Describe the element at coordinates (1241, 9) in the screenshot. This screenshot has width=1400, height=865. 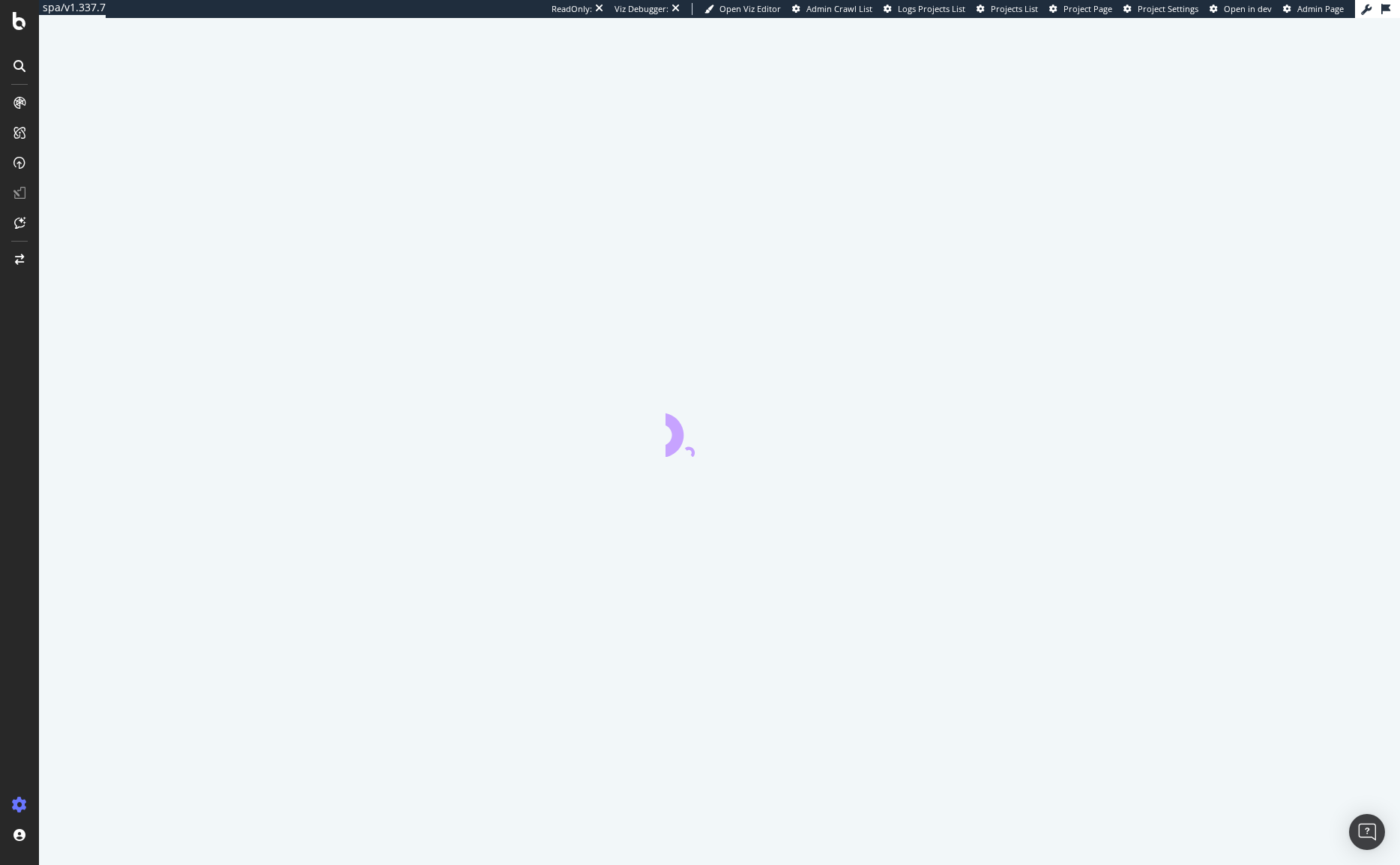
I see `a: Open in dev` at that location.